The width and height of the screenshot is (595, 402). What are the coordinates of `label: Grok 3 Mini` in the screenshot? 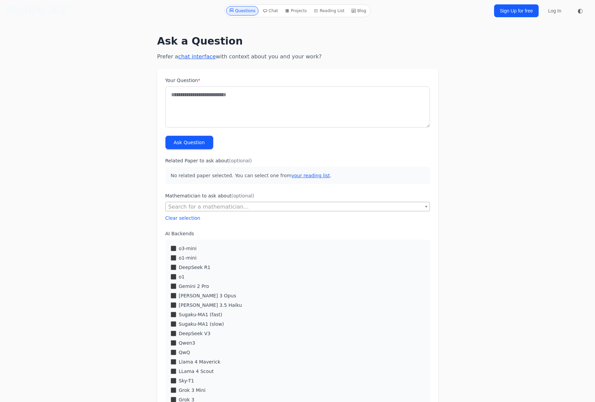 It's located at (192, 390).